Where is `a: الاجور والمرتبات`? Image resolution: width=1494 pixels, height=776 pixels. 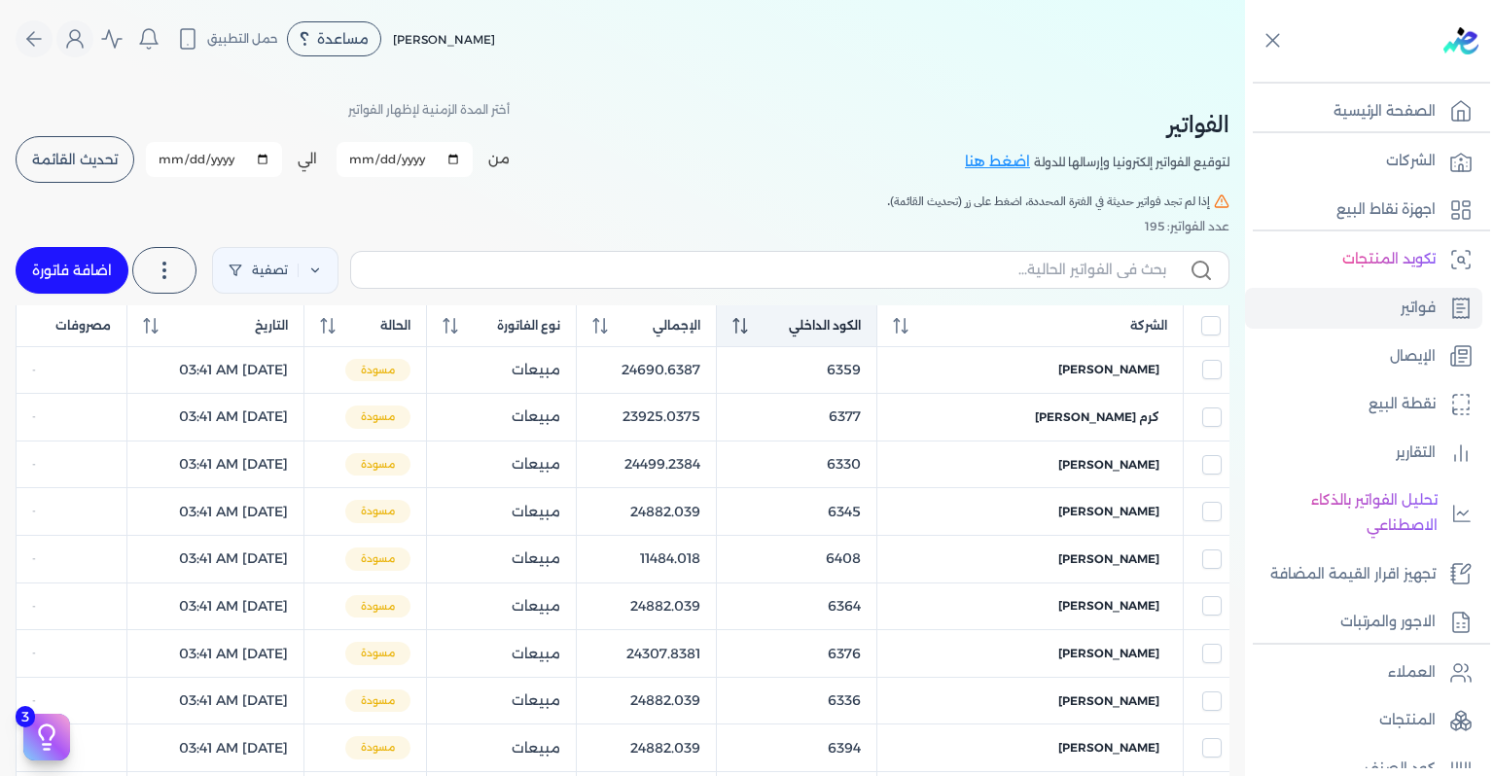
a: الاجور والمرتبات is located at coordinates (1364, 623).